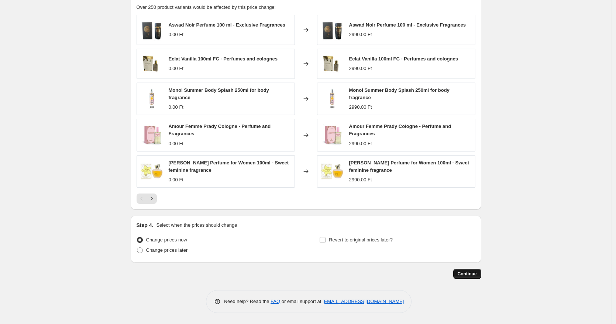 Image resolution: width=616 pixels, height=324 pixels. What do you see at coordinates (152, 199) in the screenshot?
I see `button: Next` at bounding box center [152, 199].